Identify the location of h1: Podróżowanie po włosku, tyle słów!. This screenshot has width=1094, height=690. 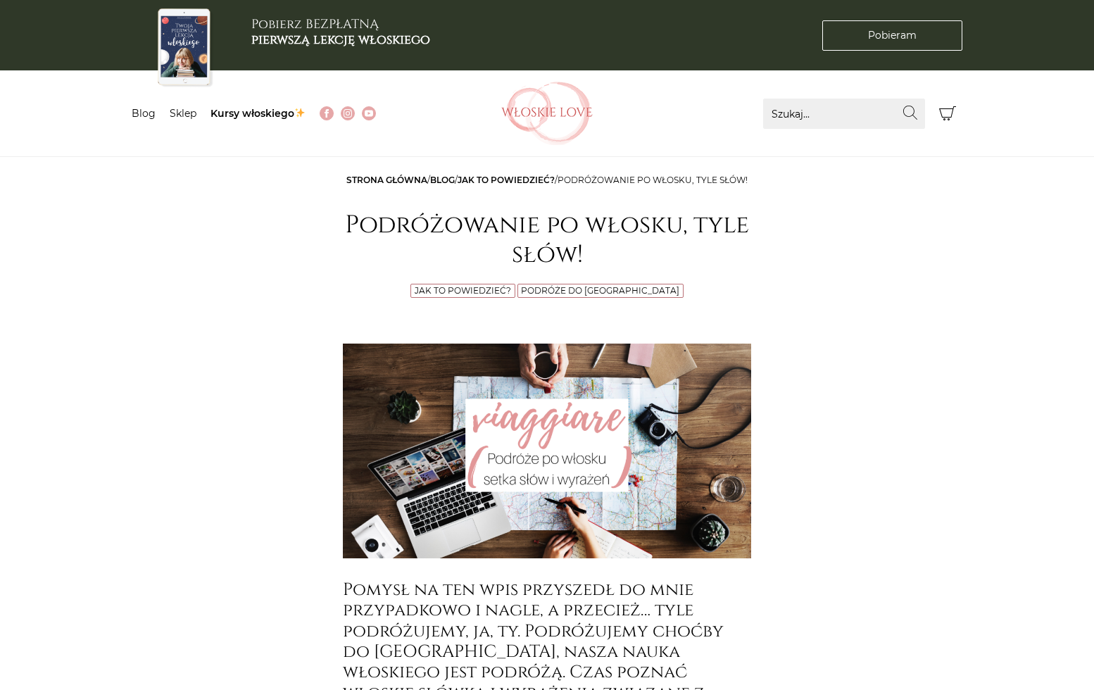
(547, 240).